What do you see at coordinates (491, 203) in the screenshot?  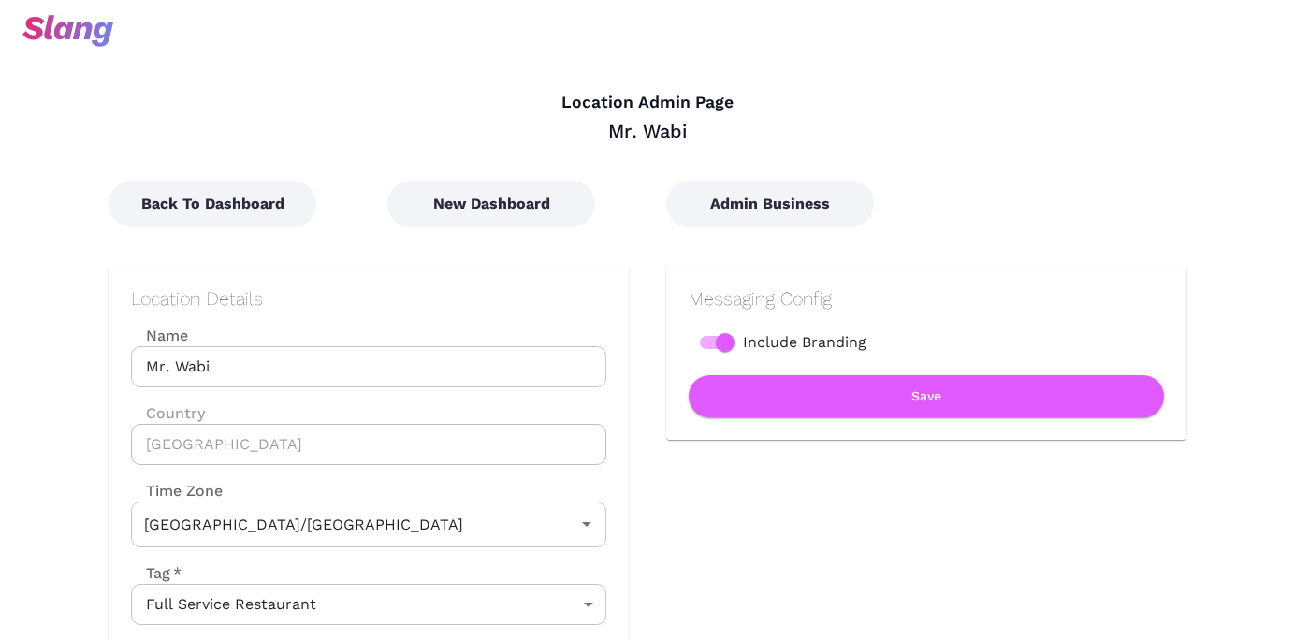 I see `a: New Dashboard` at bounding box center [491, 203].